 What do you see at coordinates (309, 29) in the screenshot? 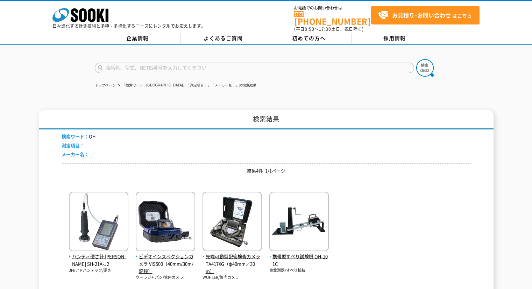
I see `span: 8:50` at bounding box center [309, 29].